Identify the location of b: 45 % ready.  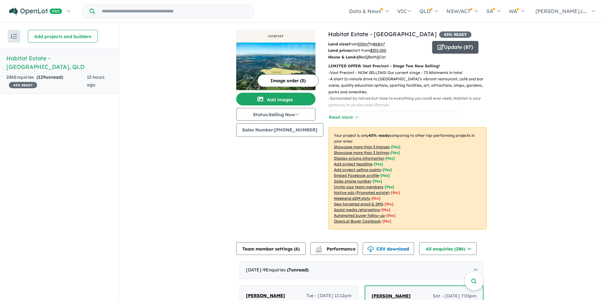
(379, 135).